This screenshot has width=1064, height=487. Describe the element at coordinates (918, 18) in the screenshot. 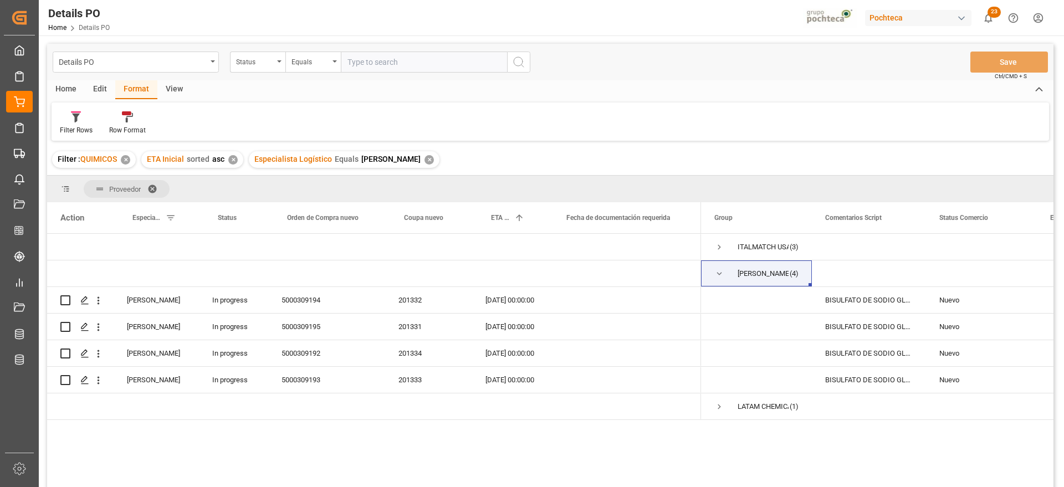

I see `div: Pochteca` at that location.